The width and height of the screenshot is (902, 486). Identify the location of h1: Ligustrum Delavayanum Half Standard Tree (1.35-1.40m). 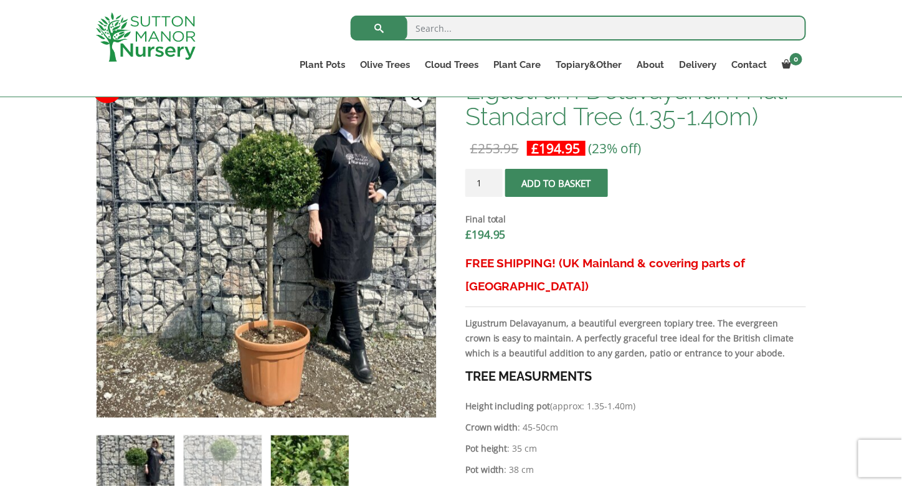
(636, 103).